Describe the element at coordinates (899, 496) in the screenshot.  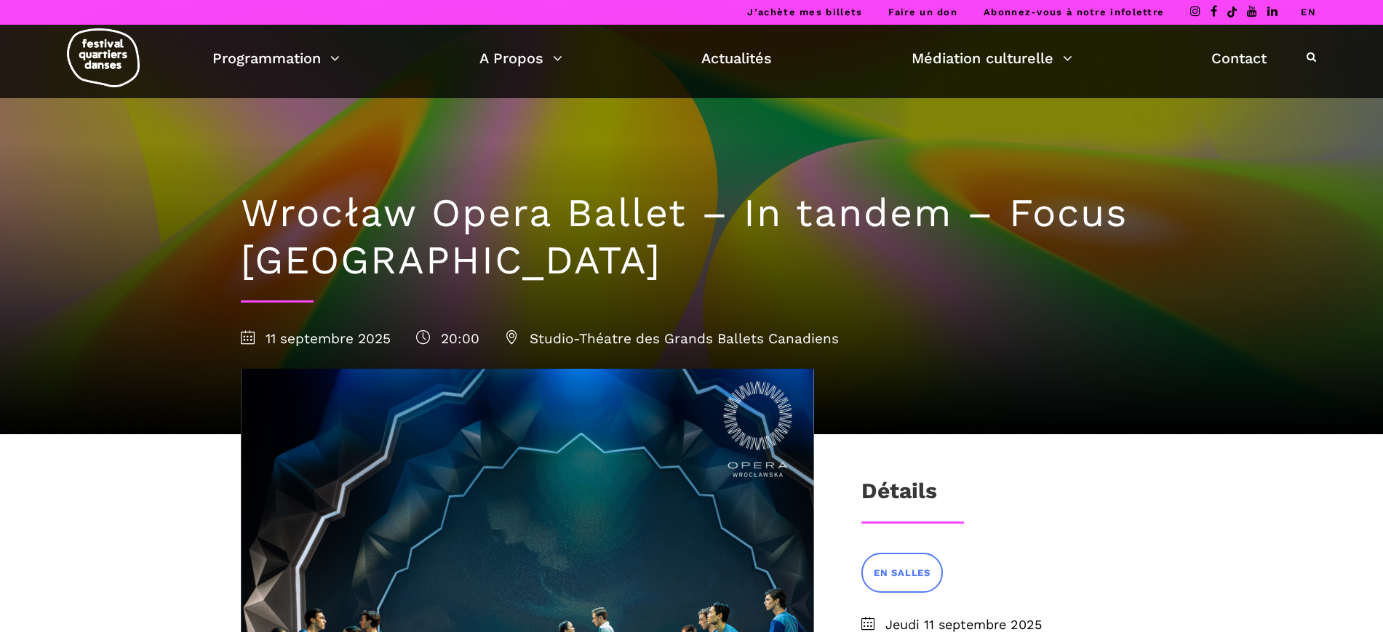
I see `h3: Détails` at that location.